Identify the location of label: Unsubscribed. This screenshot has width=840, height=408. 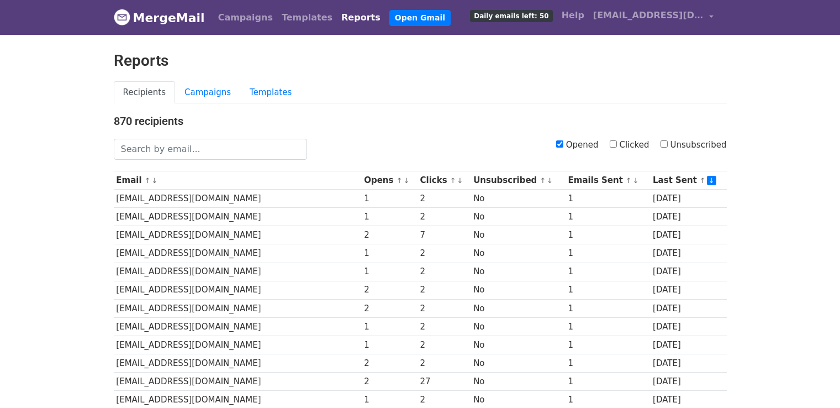
(694, 145).